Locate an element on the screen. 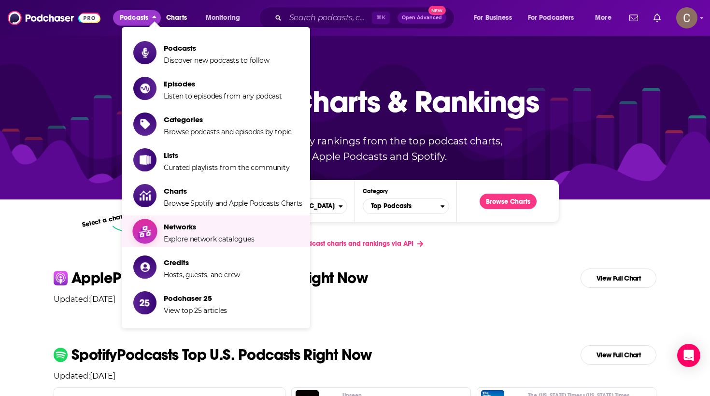 This screenshot has width=710, height=396. input: Search podcasts, credits, & more... is located at coordinates (328, 18).